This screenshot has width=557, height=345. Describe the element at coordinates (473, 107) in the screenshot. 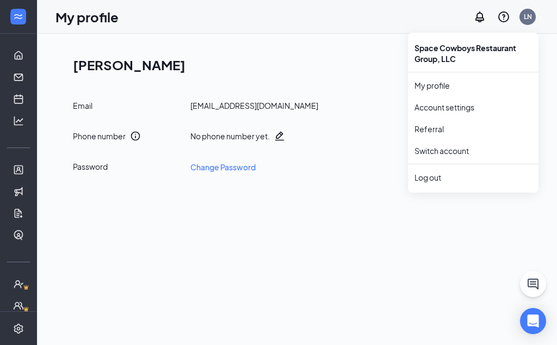

I see `a: Account settings` at that location.